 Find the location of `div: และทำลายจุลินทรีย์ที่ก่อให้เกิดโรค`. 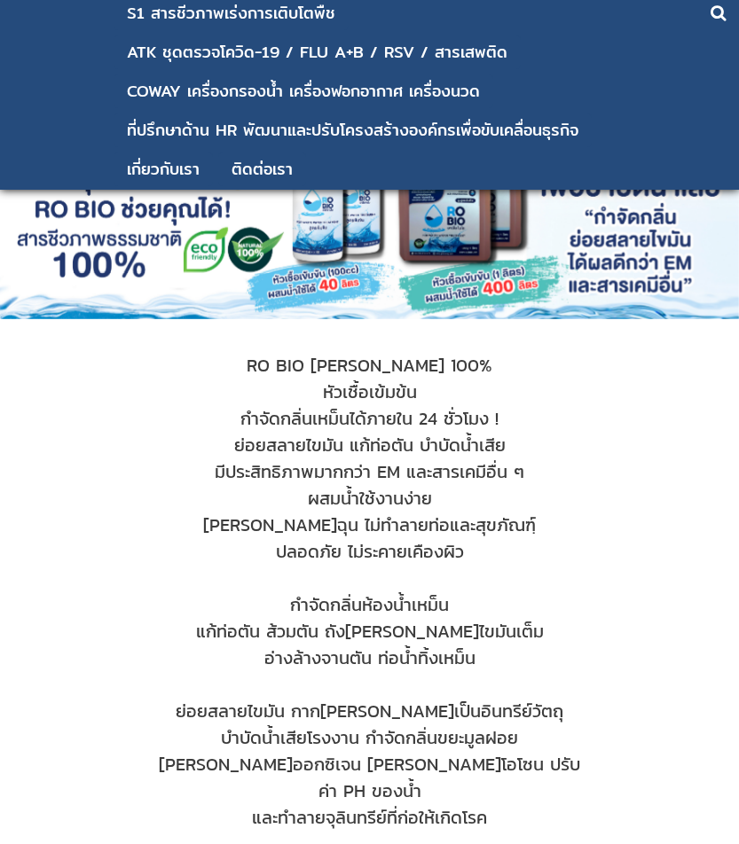

div: และทำลายจุลินทรีย์ที่ก่อให้เกิดโรค is located at coordinates (369, 818).